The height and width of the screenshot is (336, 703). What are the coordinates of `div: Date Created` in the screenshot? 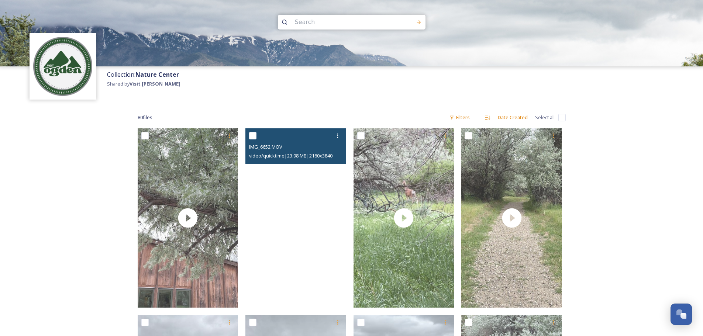 It's located at (513, 117).